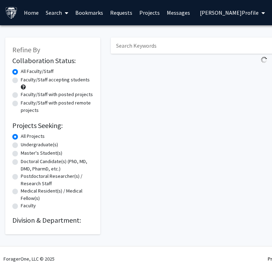 The width and height of the screenshot is (272, 262). Describe the element at coordinates (57, 13) in the screenshot. I see `a: Search` at that location.